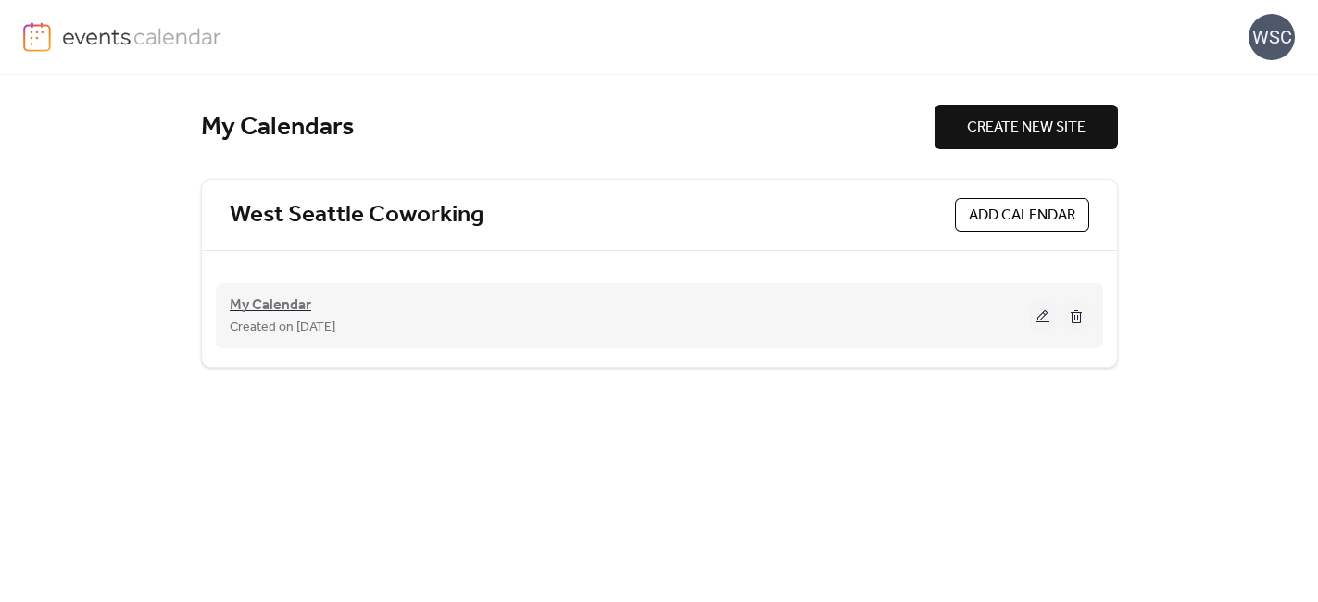  I want to click on img: logo, so click(37, 37).